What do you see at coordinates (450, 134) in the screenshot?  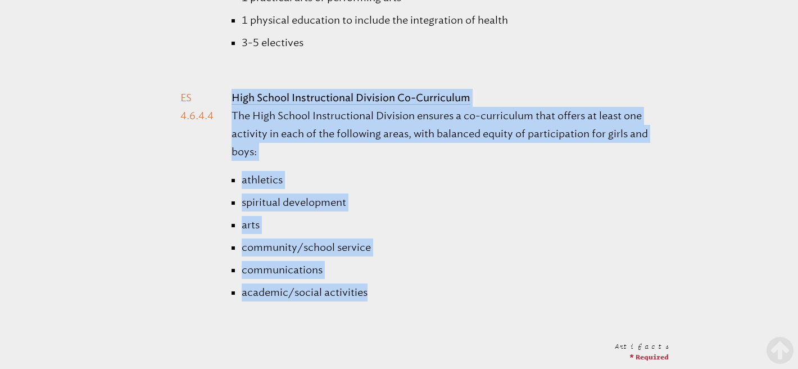 I see `p: The High School Instructional Division ensures a co-curriculum that offers at least one activity ...` at bounding box center [450, 134].